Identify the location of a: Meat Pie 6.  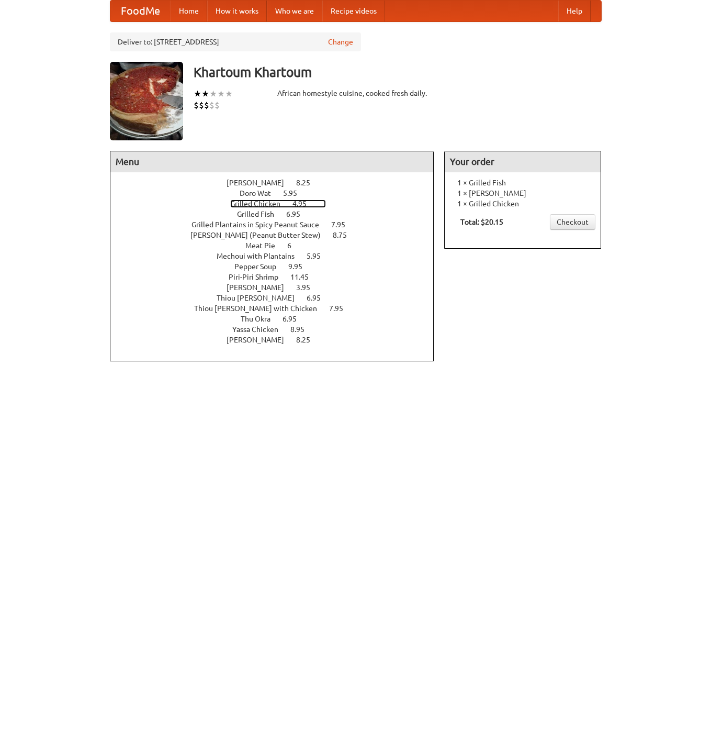
(278, 245).